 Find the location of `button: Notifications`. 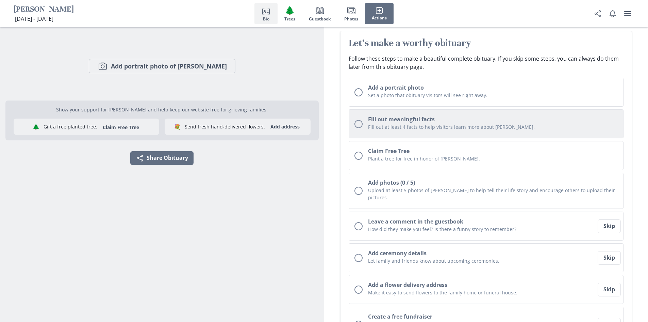

button: Notifications is located at coordinates (613, 14).